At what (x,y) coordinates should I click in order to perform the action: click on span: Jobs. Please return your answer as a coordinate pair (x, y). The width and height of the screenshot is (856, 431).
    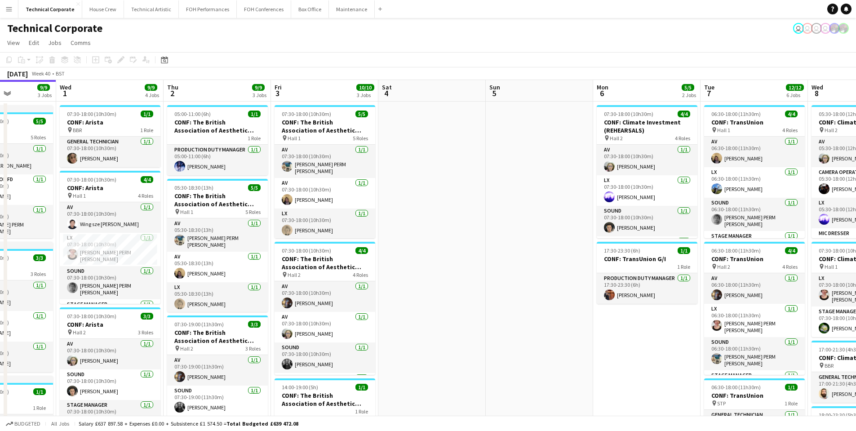
    Looking at the image, I should click on (55, 43).